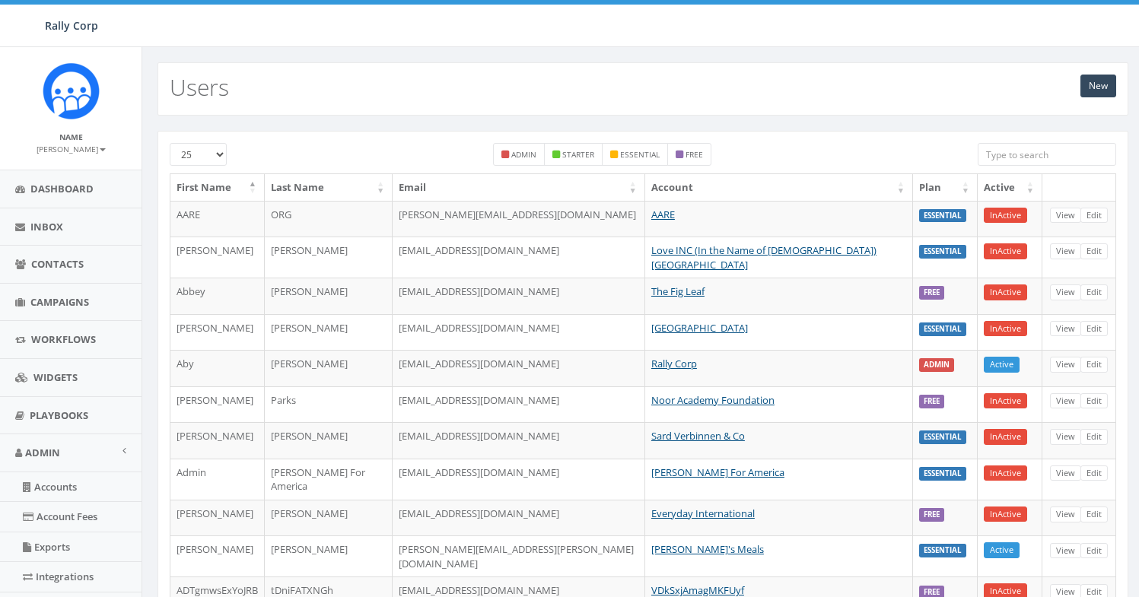  Describe the element at coordinates (1098, 86) in the screenshot. I see `a: New` at that location.